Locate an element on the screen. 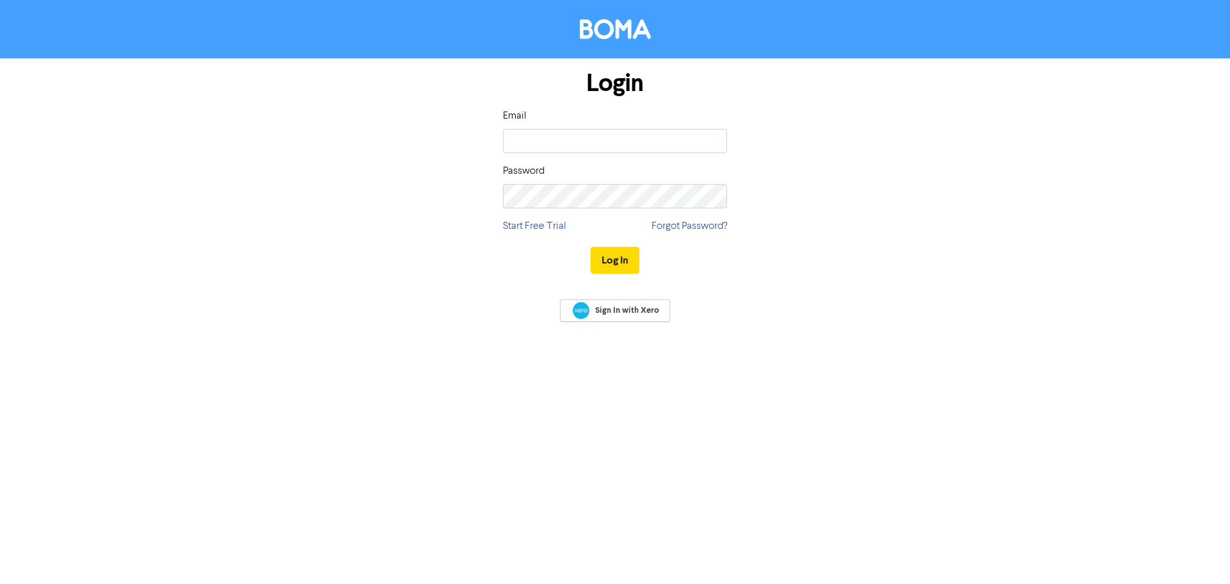 Image resolution: width=1230 pixels, height=584 pixels. label: Password is located at coordinates (523, 171).